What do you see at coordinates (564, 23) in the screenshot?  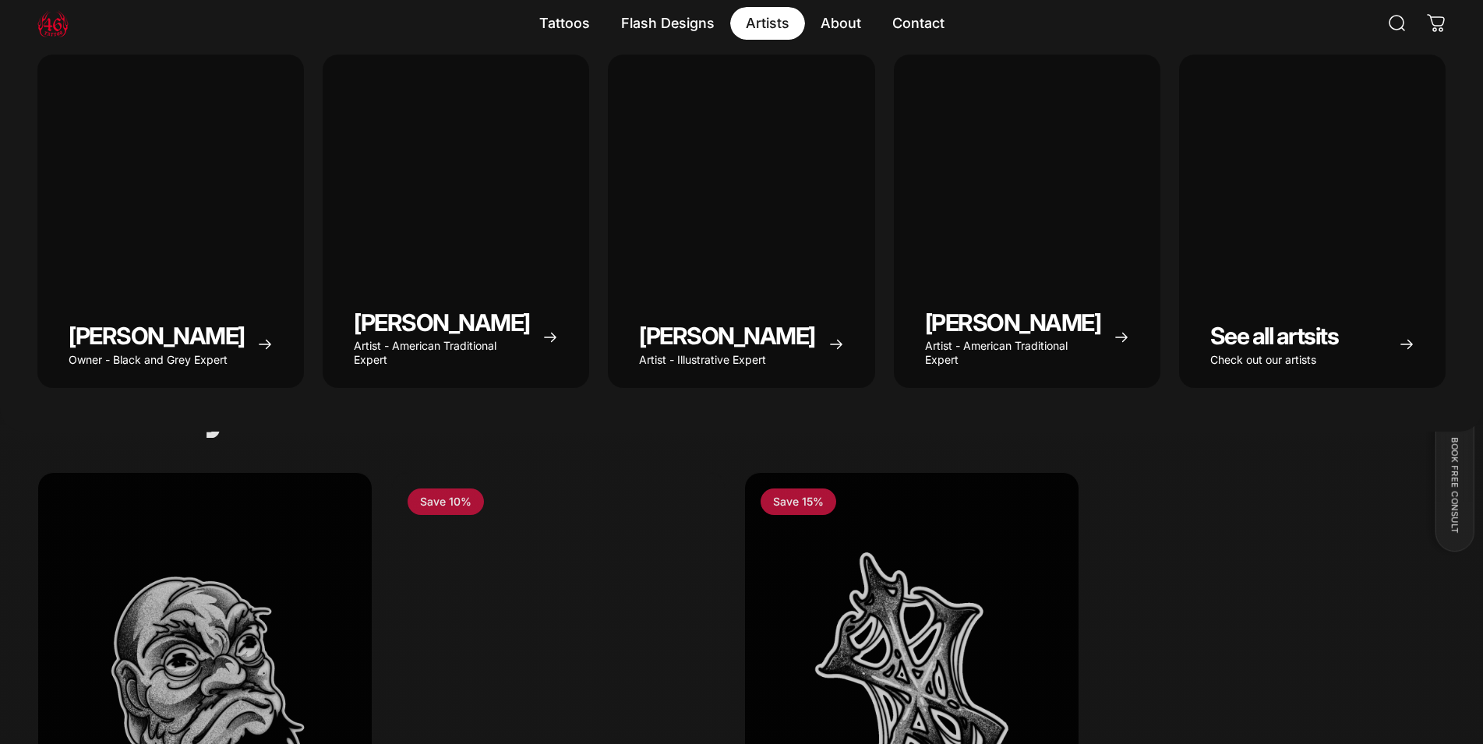 I see `summary: Tattoos` at bounding box center [564, 23].